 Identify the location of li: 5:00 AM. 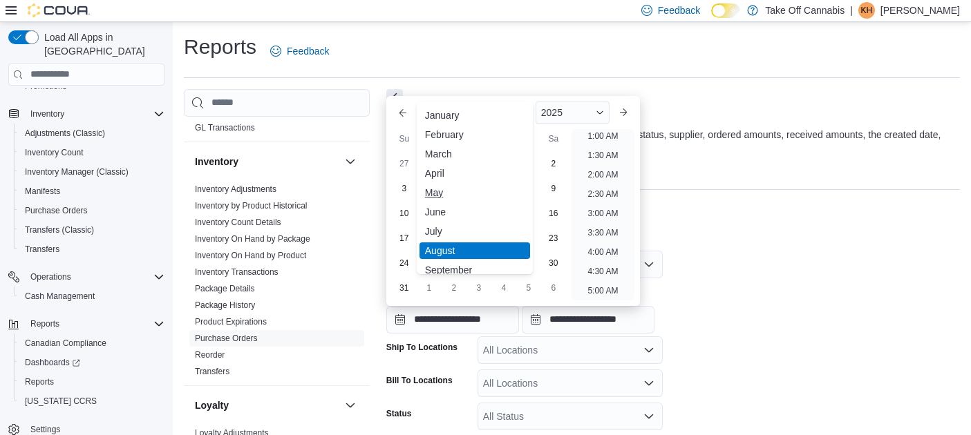
(602, 291).